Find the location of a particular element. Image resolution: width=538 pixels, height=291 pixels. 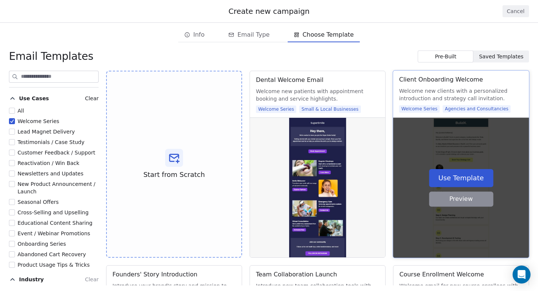

div: Client Onboarding Welcome is located at coordinates (441, 80).